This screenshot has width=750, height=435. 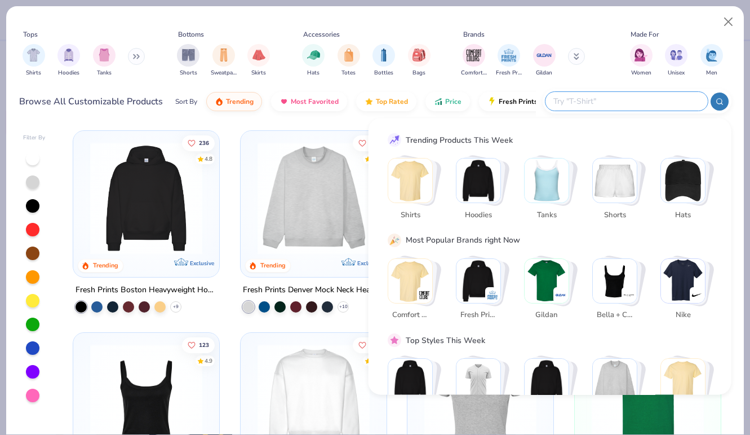 What do you see at coordinates (419, 73) in the screenshot?
I see `span: Bags` at bounding box center [419, 73].